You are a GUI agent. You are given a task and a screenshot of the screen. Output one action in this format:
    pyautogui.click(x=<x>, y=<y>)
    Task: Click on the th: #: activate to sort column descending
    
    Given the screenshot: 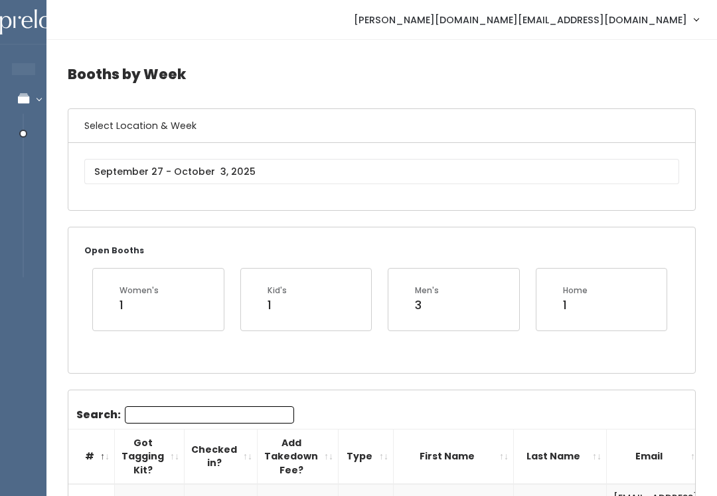 What is the action you would take?
    pyautogui.click(x=92, y=456)
    